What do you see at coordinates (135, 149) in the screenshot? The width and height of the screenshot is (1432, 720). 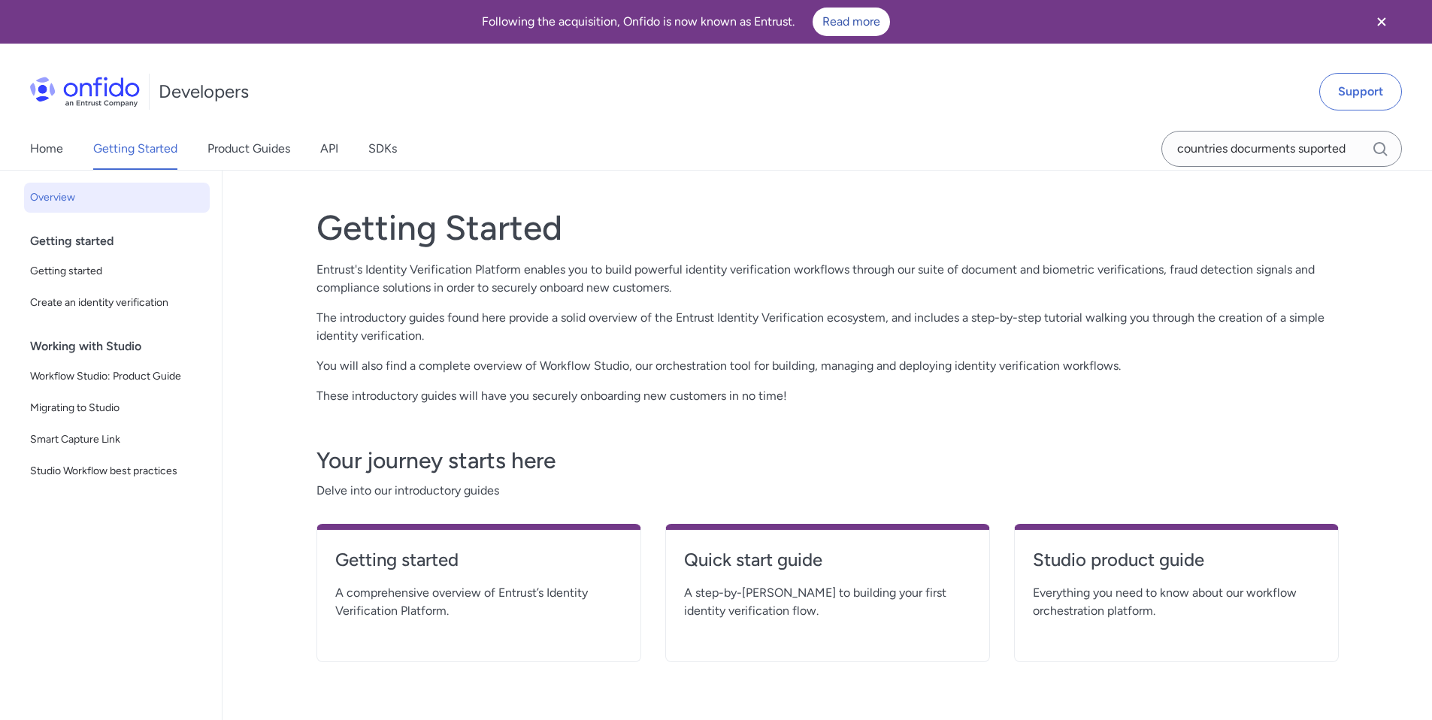 I see `a: Getting Started` at bounding box center [135, 149].